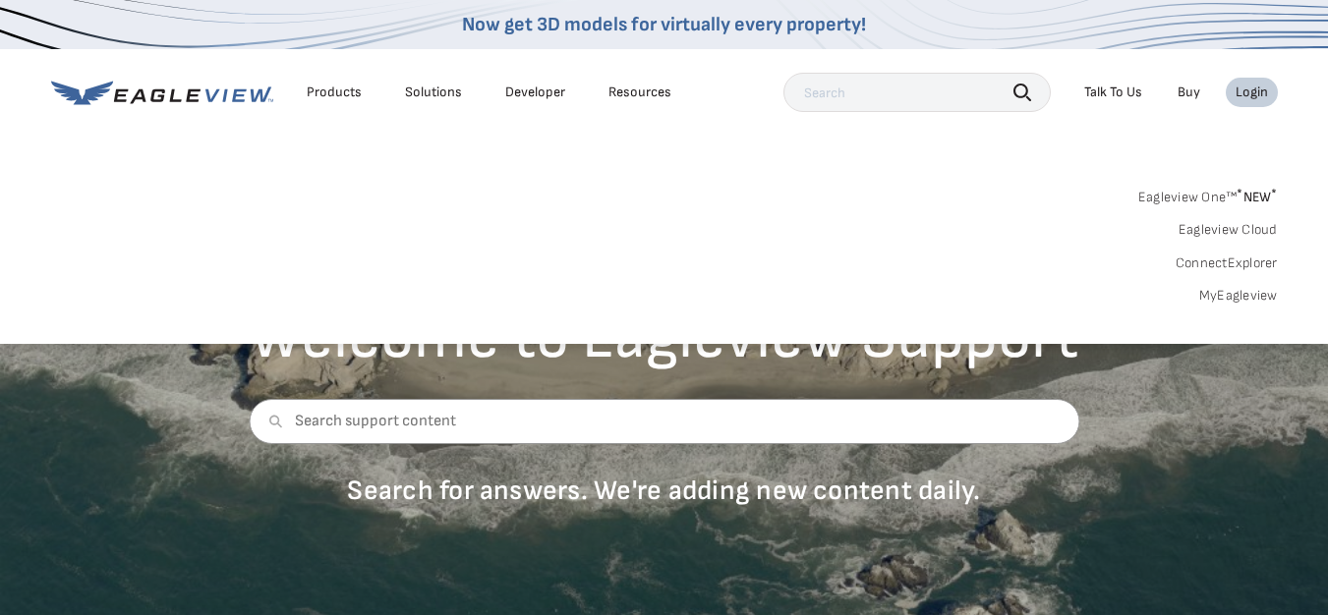 This screenshot has width=1328, height=615. I want to click on input: Search support content, so click(663, 422).